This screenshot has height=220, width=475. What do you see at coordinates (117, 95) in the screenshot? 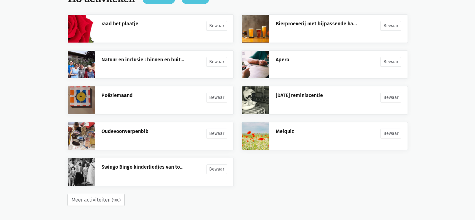
I see `a: Poëziemaand` at bounding box center [117, 95].